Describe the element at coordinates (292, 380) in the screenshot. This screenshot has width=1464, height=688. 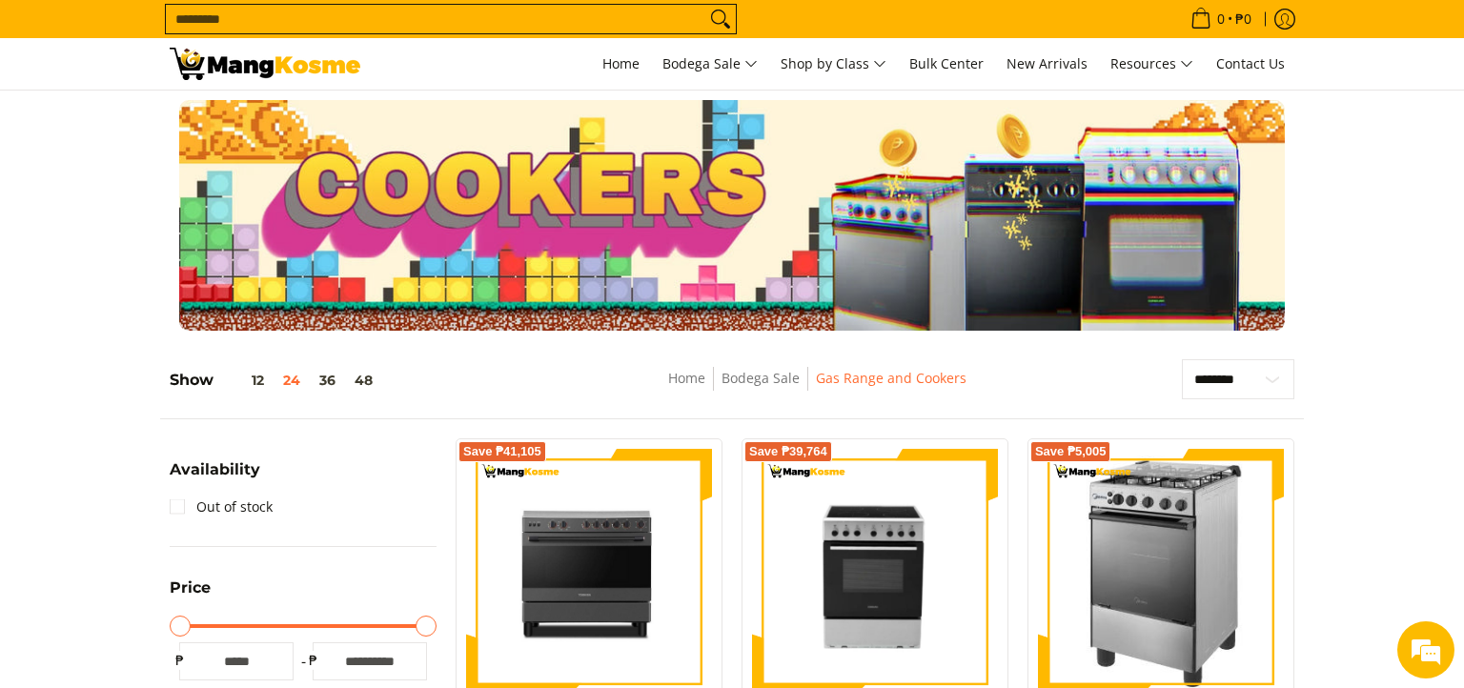
I see `button: 24` at that location.